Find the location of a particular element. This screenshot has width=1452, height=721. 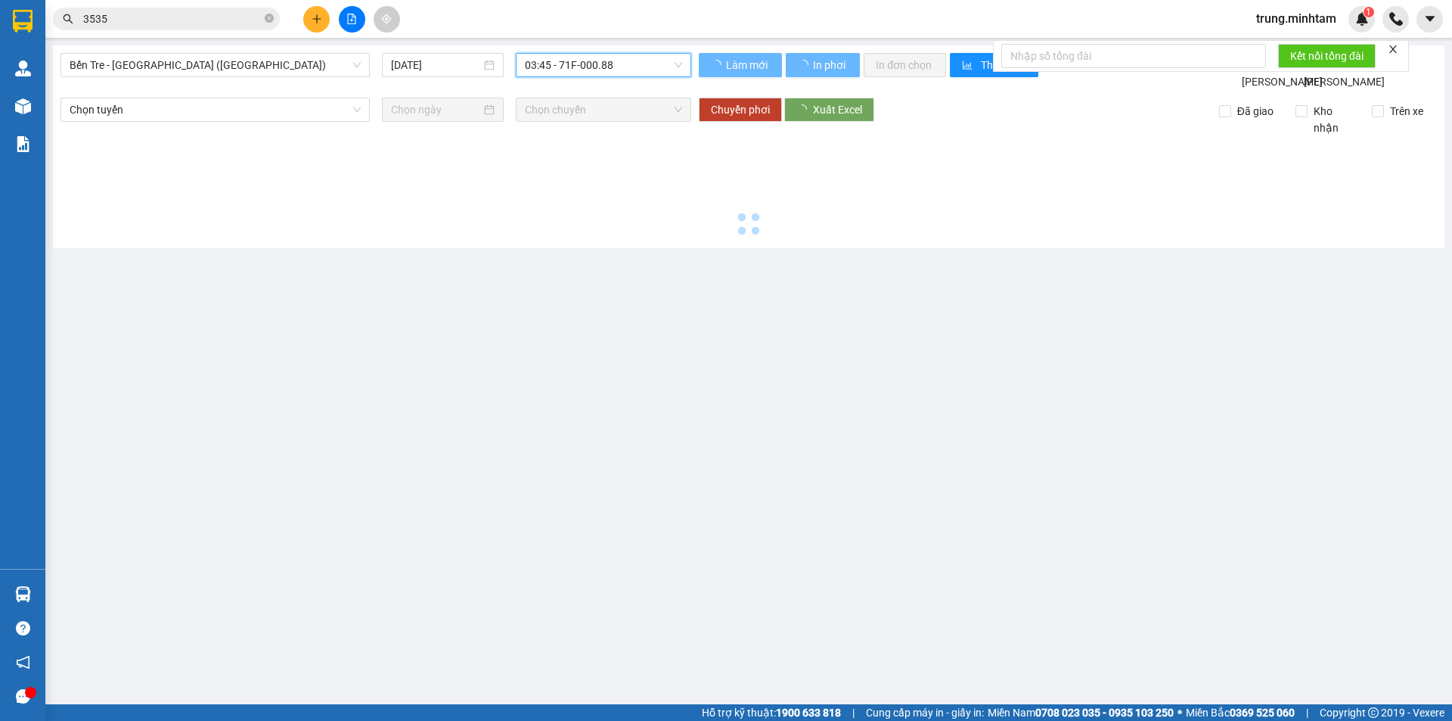

span: 03:45 - 71F-000.88 is located at coordinates (603, 65).